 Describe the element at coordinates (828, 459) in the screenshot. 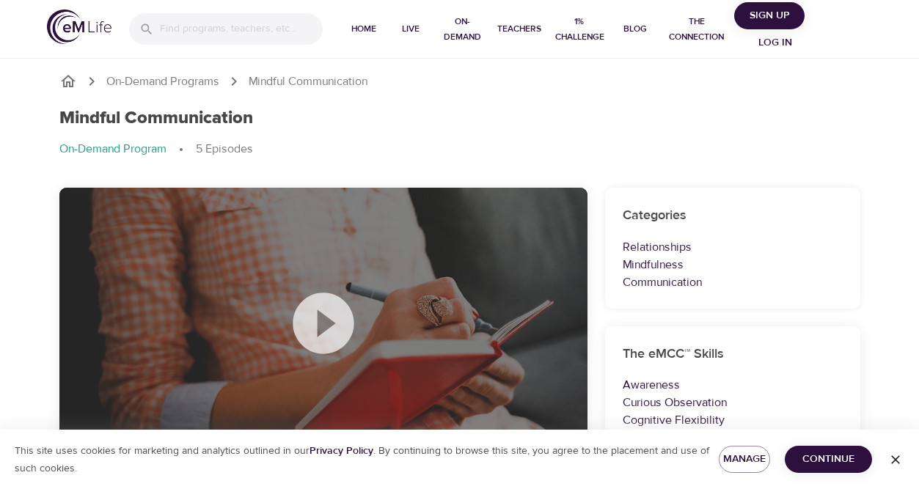

I see `span: Continue` at that location.